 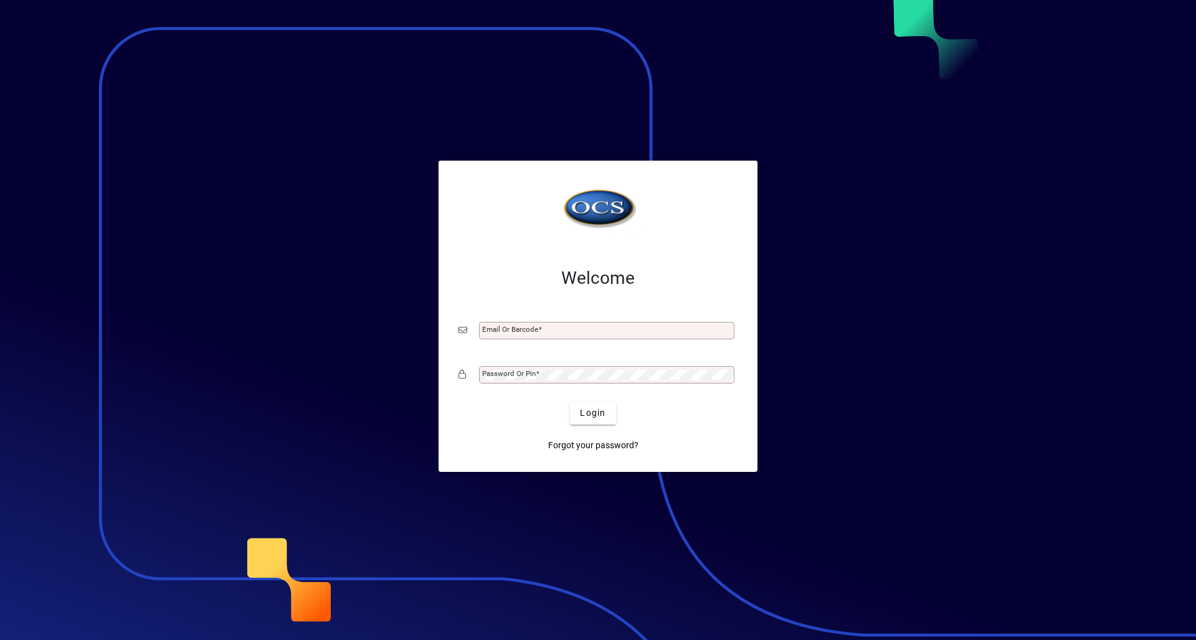 I want to click on button: Login, so click(x=592, y=414).